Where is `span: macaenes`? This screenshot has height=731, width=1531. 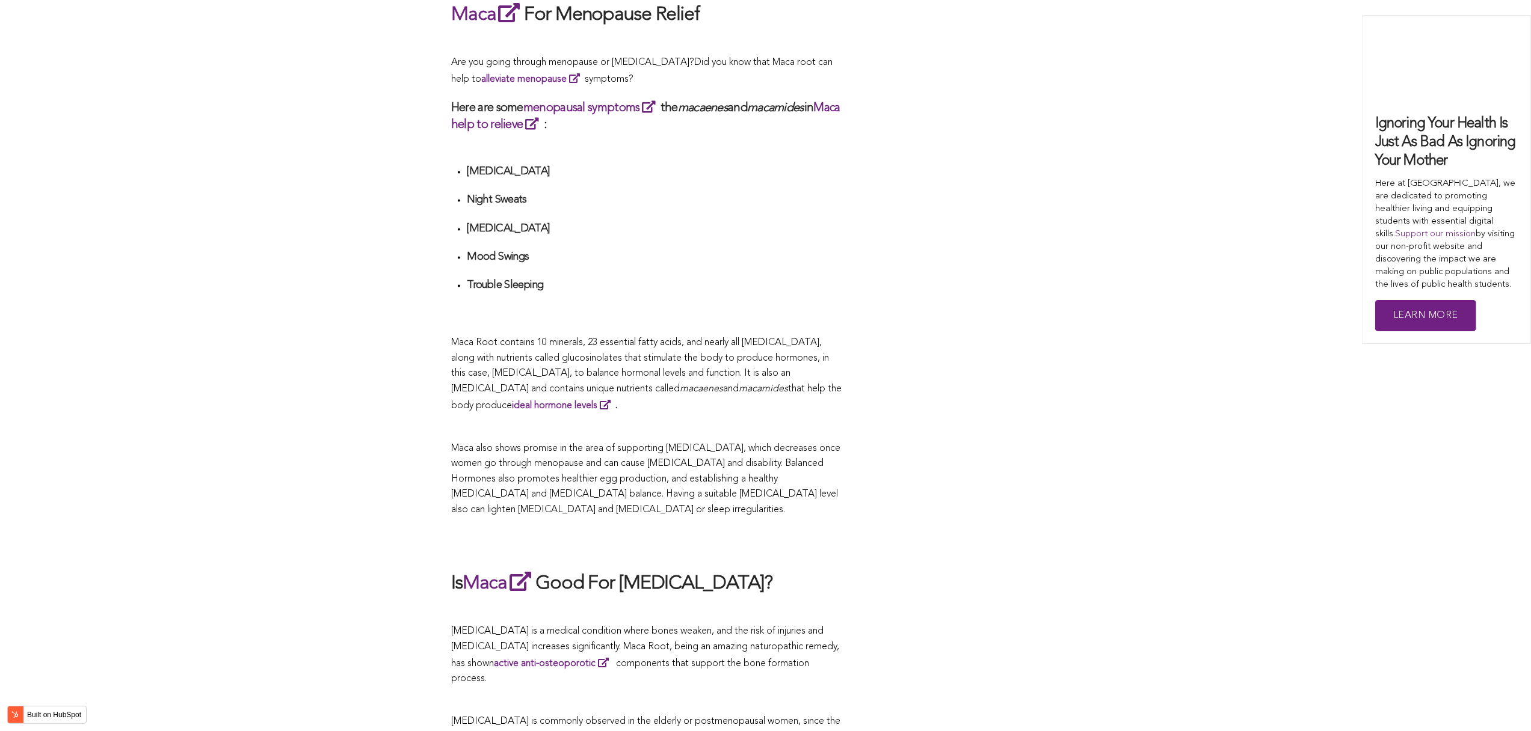
span: macaenes is located at coordinates (701, 389).